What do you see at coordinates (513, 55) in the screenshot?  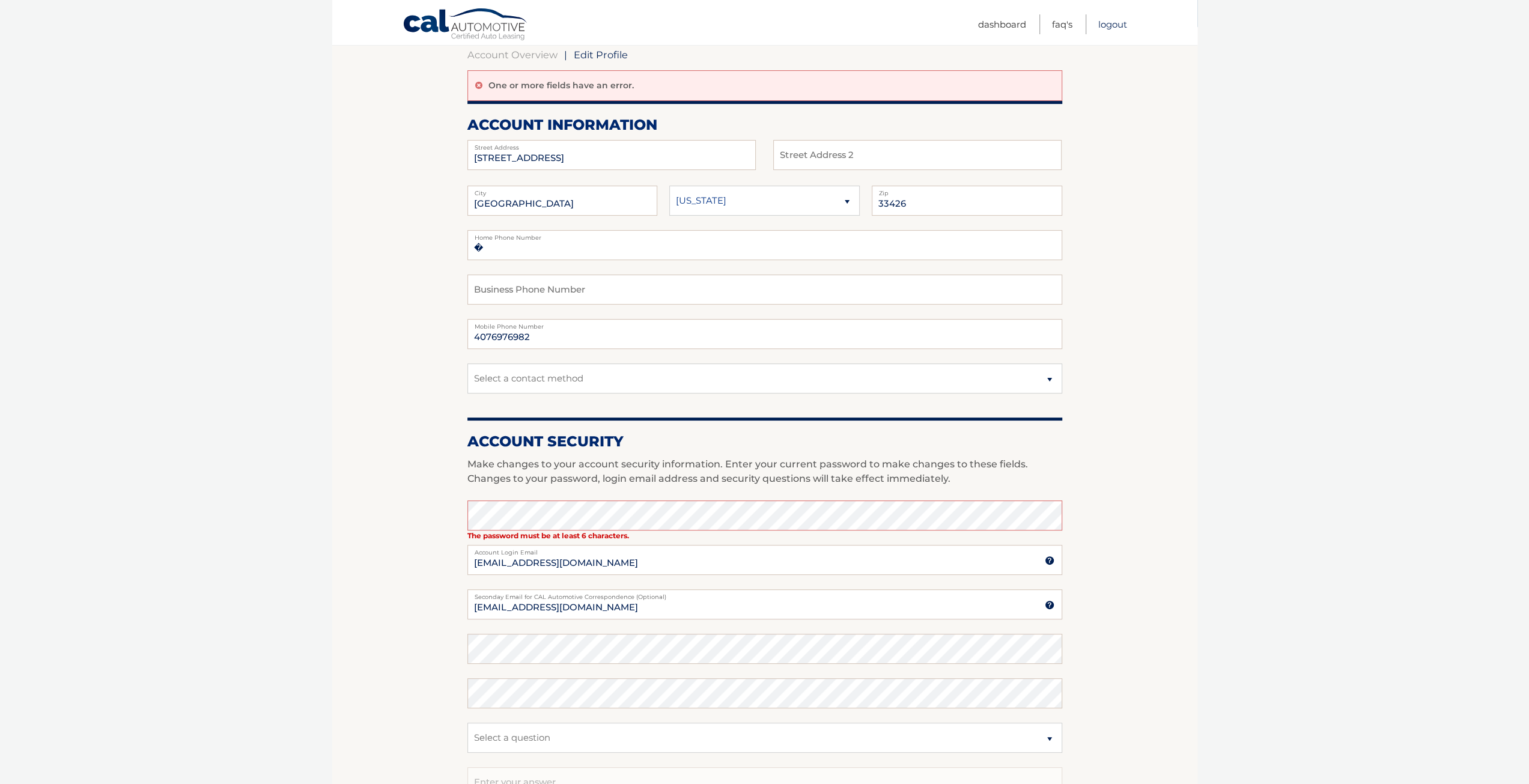 I see `a: Account Overview` at bounding box center [513, 55].